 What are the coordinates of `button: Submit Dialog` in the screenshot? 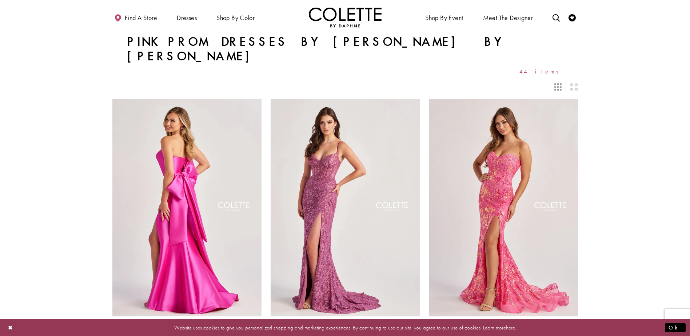 It's located at (675, 327).